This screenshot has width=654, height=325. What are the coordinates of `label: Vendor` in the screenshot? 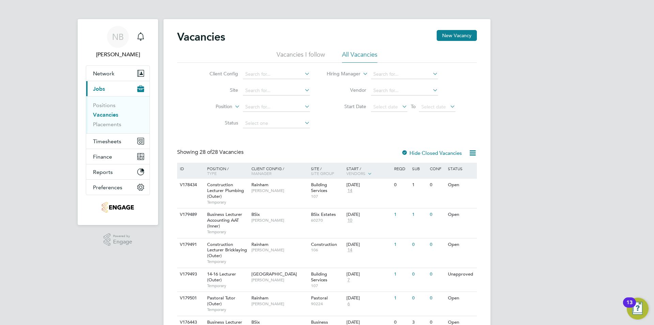 It's located at (347, 90).